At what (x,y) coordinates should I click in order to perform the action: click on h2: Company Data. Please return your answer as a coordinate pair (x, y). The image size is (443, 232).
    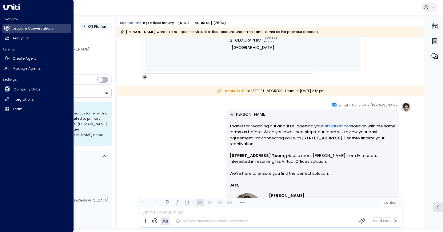
    Looking at the image, I should click on (27, 89).